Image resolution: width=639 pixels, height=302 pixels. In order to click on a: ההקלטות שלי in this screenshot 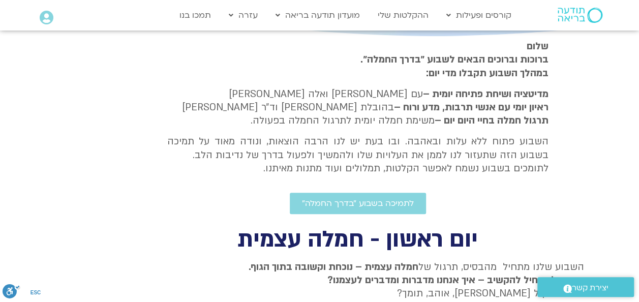, I will do `click(403, 15)`.